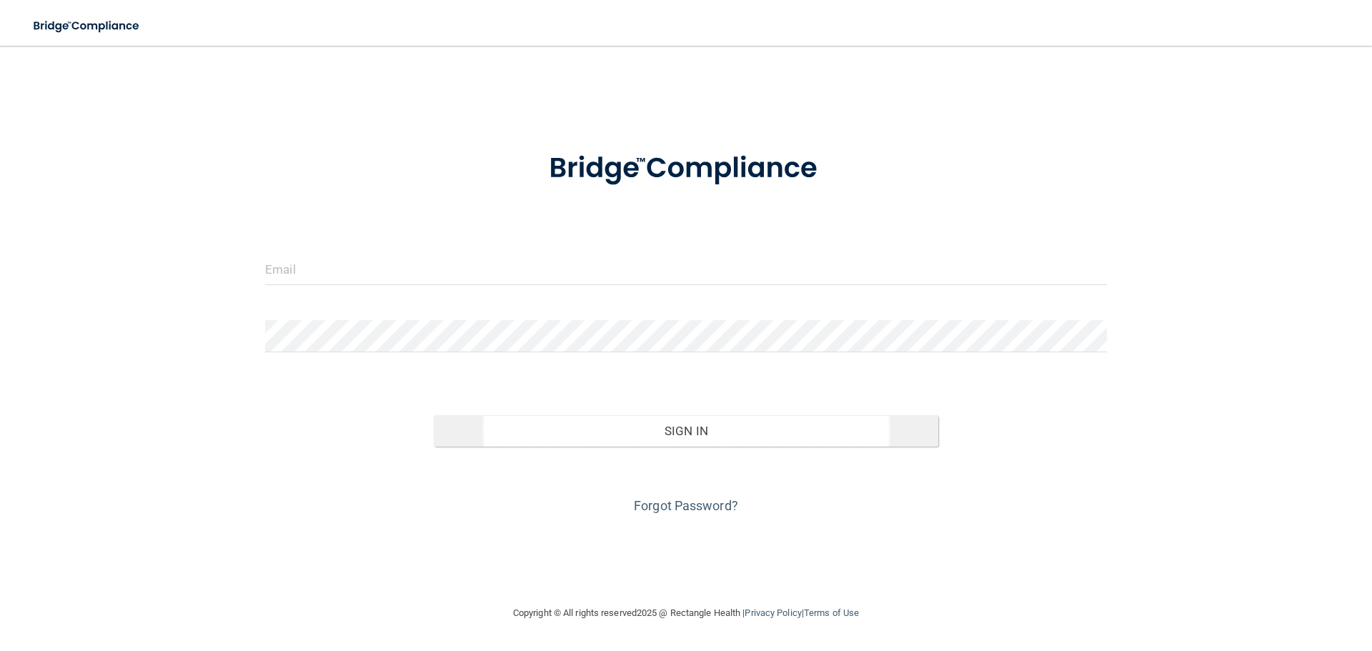  Describe the element at coordinates (686, 431) in the screenshot. I see `button: Sign In` at that location.